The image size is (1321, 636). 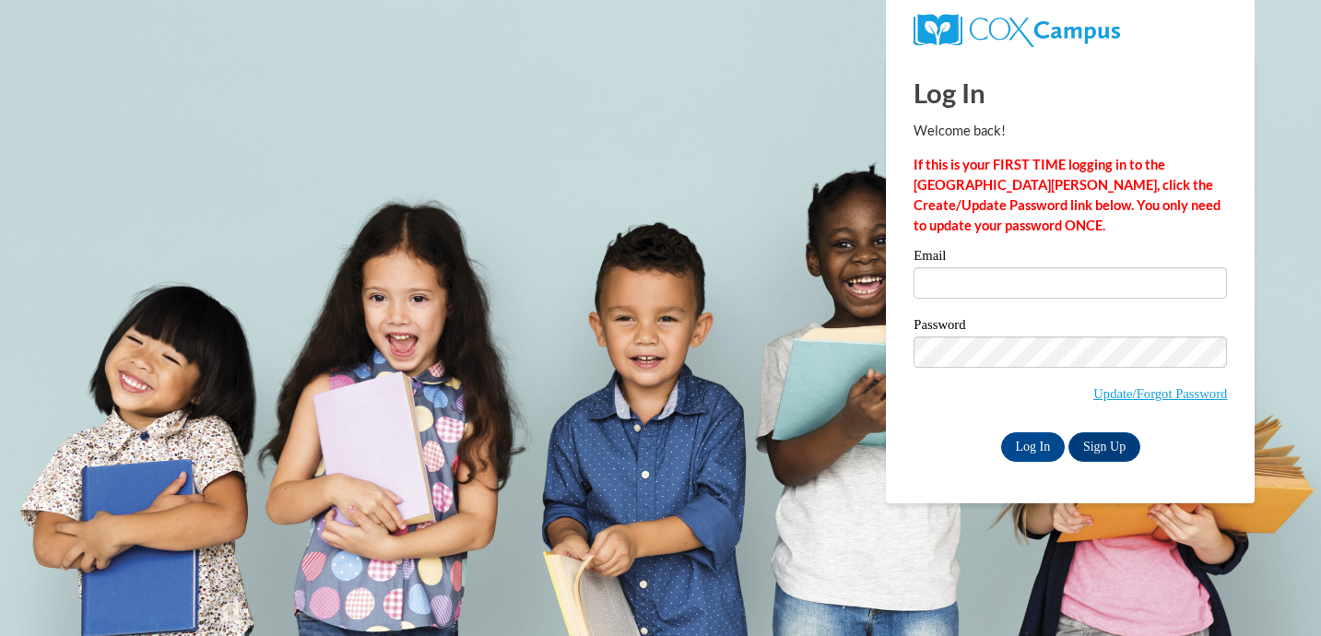 What do you see at coordinates (1016, 30) in the screenshot?
I see `img: COX Campus` at bounding box center [1016, 30].